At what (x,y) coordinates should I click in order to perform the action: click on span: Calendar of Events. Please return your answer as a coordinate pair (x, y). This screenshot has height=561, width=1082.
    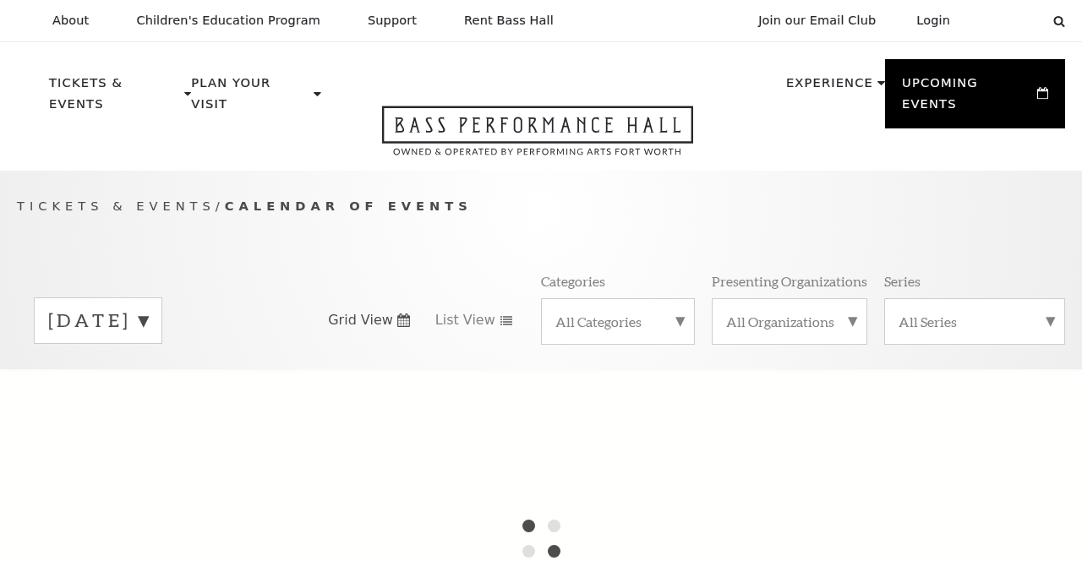
    Looking at the image, I should click on (348, 205).